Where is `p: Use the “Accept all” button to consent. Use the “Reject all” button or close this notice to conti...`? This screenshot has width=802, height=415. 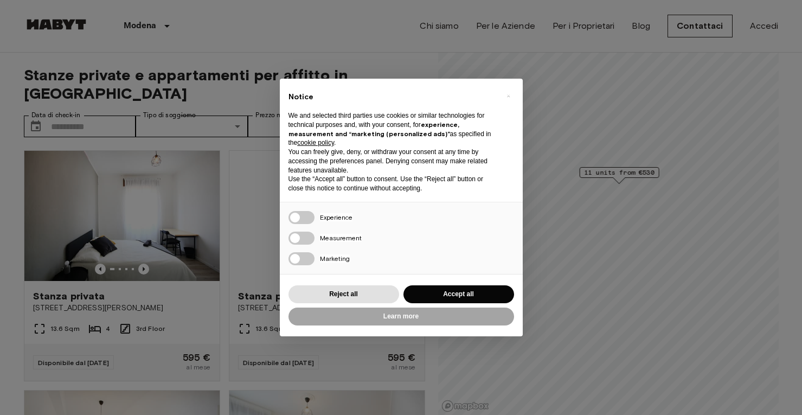 p: Use the “Accept all” button to consent. Use the “Reject all” button or close this notice to conti... is located at coordinates (393, 184).